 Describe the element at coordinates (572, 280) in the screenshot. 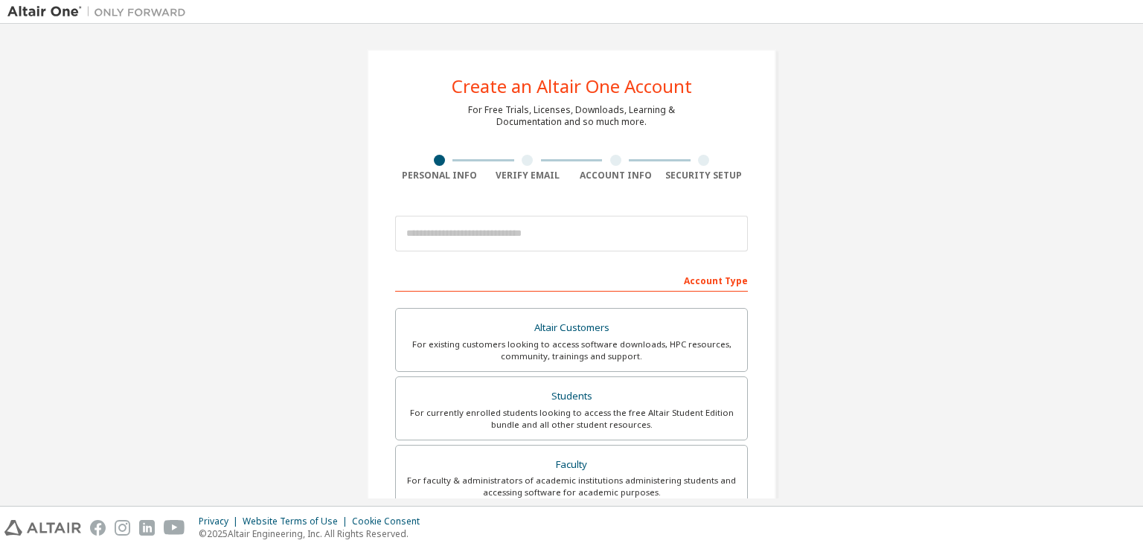

I see `div: Account Type` at that location.